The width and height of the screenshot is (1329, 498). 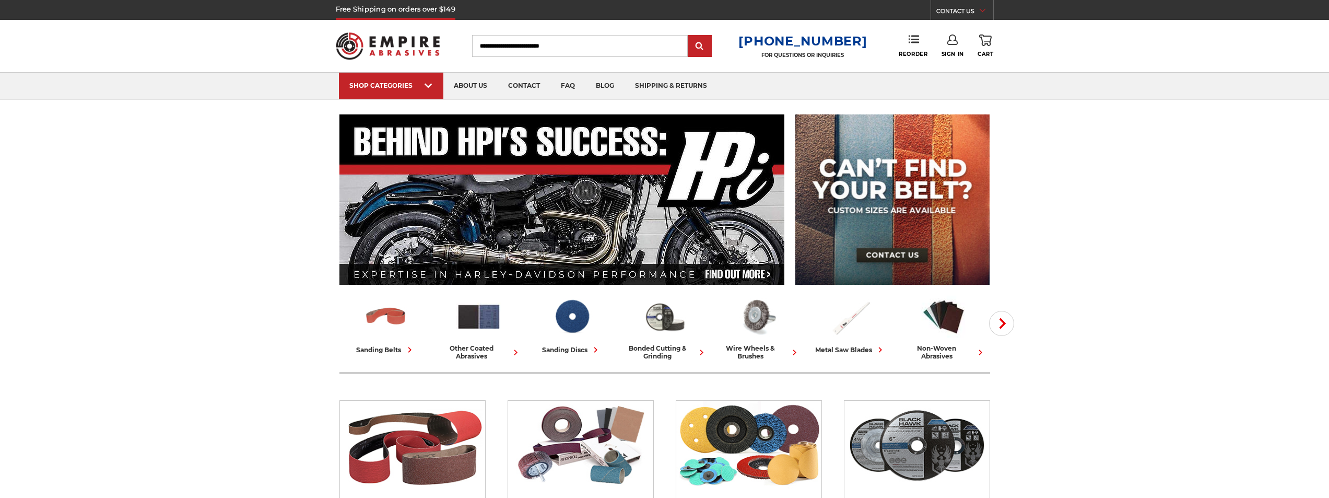 What do you see at coordinates (758, 352) in the screenshot?
I see `div: wire wheels & brushes` at bounding box center [758, 352].